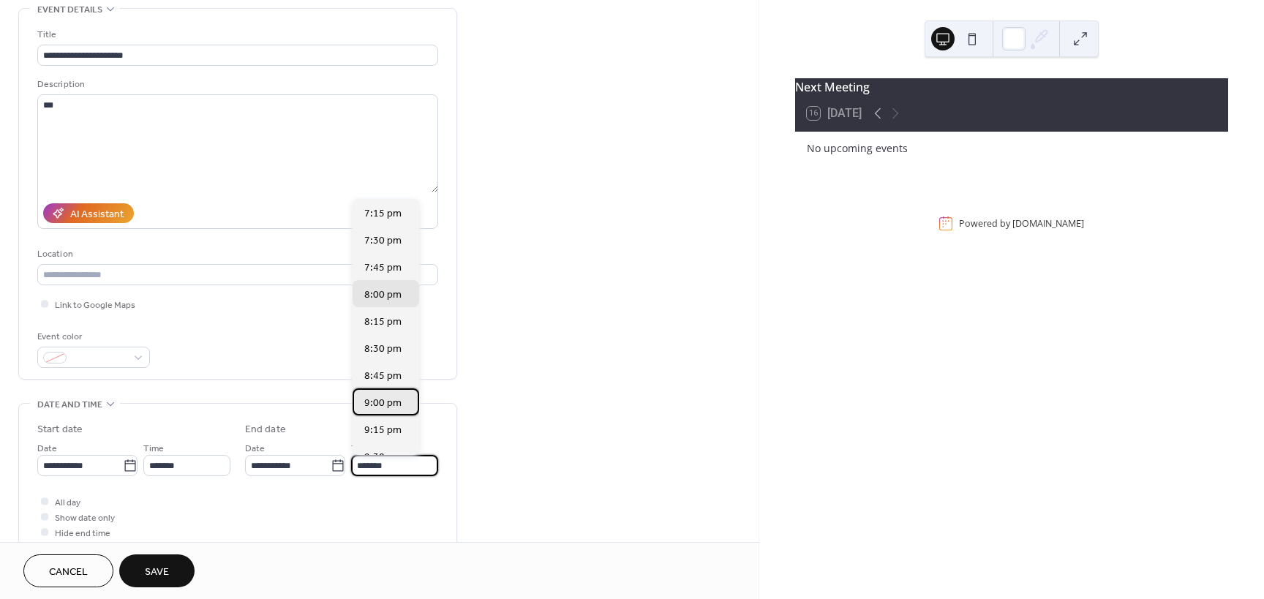  Describe the element at coordinates (1012, 87) in the screenshot. I see `div: Next Meeting` at that location.